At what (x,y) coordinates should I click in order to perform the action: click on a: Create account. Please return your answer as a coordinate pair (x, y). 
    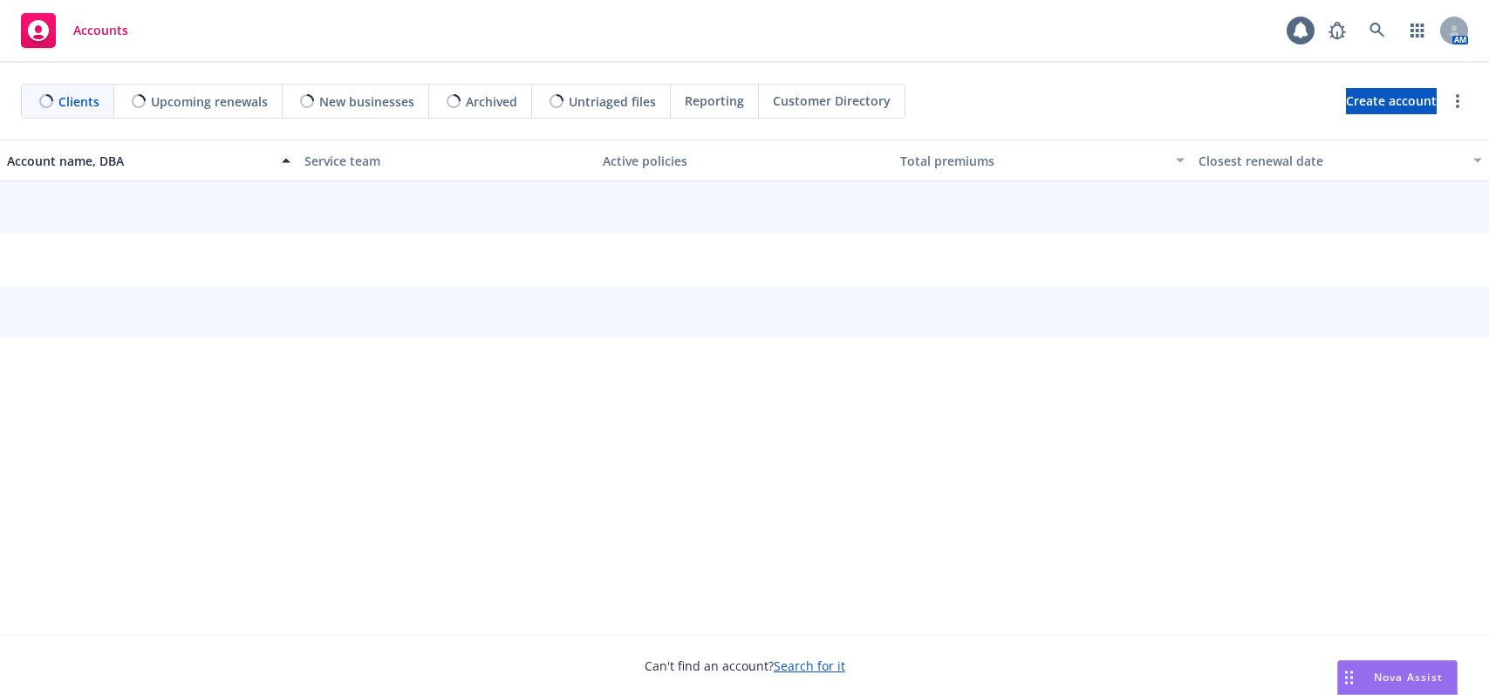
    Looking at the image, I should click on (1392, 101).